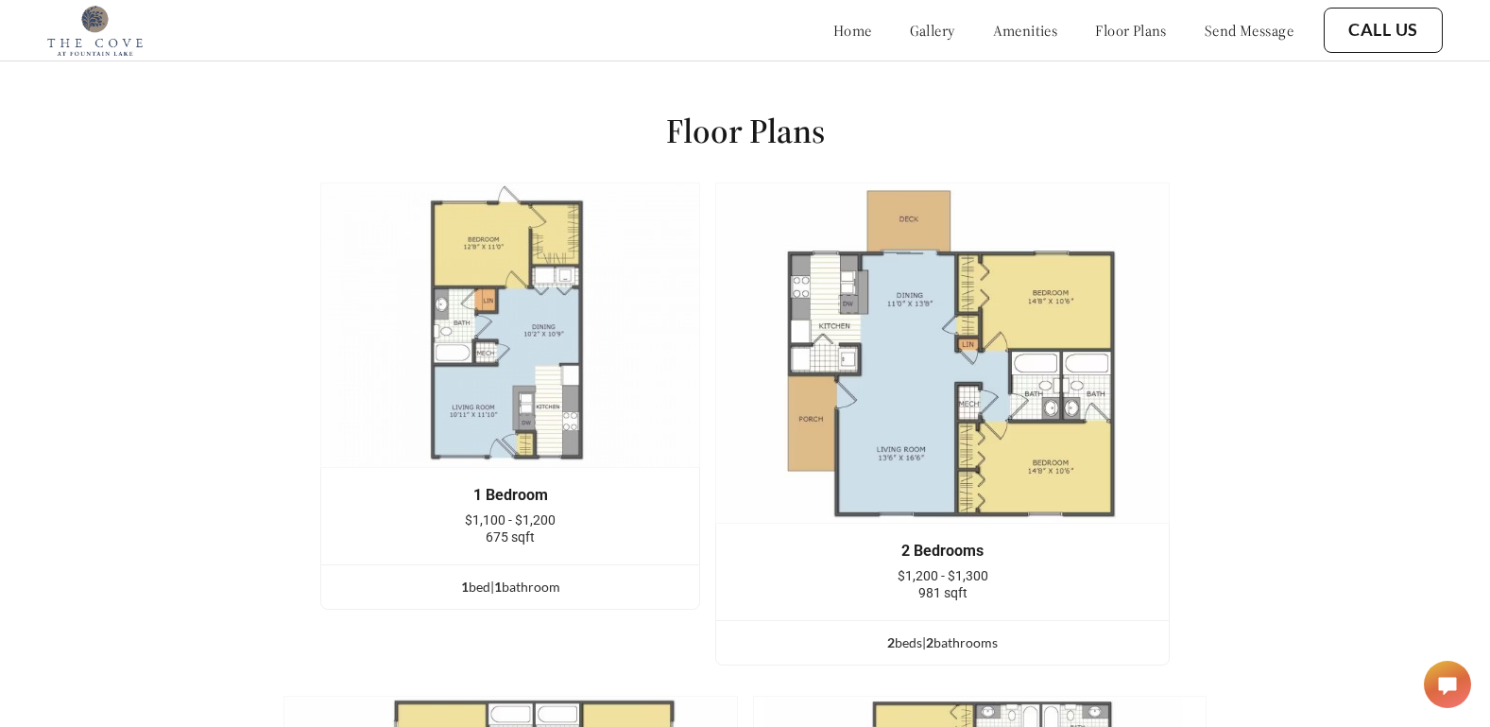 The width and height of the screenshot is (1490, 727). What do you see at coordinates (943, 593) in the screenshot?
I see `span: 981 sqft` at bounding box center [943, 593].